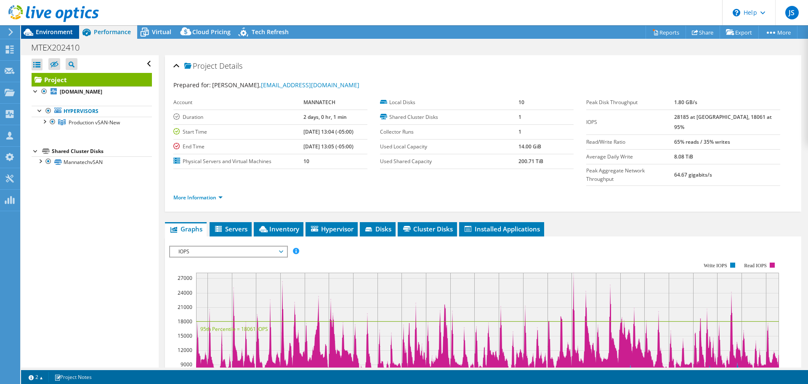 The height and width of the screenshot is (384, 808). I want to click on a: MannatechvSAN, so click(92, 162).